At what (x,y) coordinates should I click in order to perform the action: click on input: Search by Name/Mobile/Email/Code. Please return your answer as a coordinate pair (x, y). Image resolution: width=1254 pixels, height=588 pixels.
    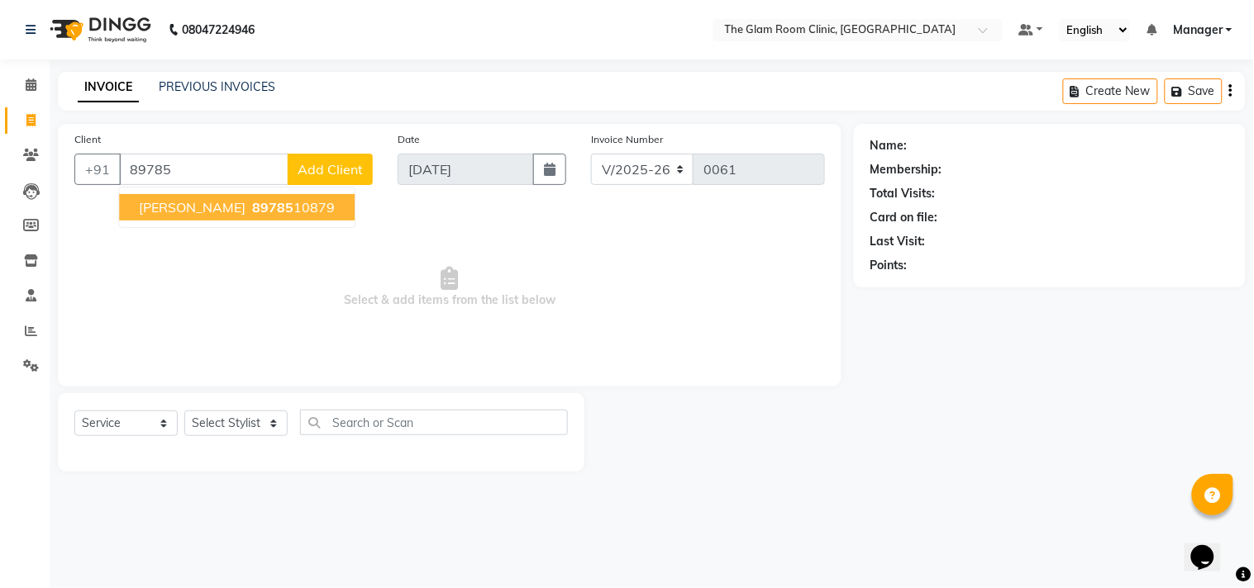
    Looking at the image, I should click on (203, 169).